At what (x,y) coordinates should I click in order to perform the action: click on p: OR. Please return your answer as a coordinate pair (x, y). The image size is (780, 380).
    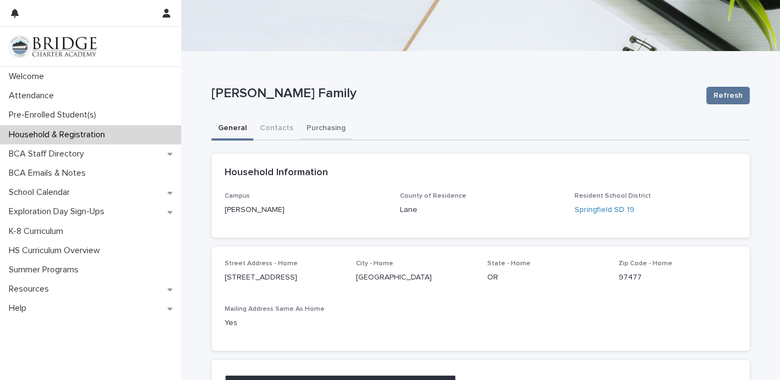
    Looking at the image, I should click on (546, 277).